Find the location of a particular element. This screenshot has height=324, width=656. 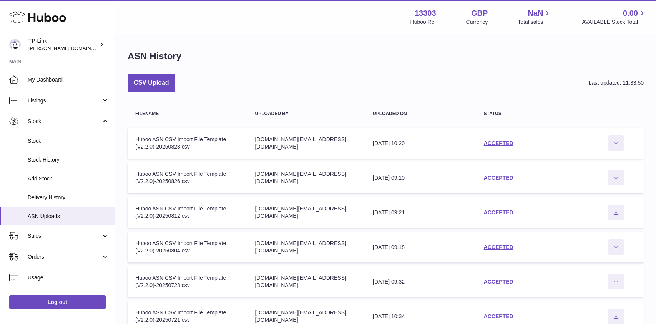

span: My Dashboard is located at coordinates (68, 80).